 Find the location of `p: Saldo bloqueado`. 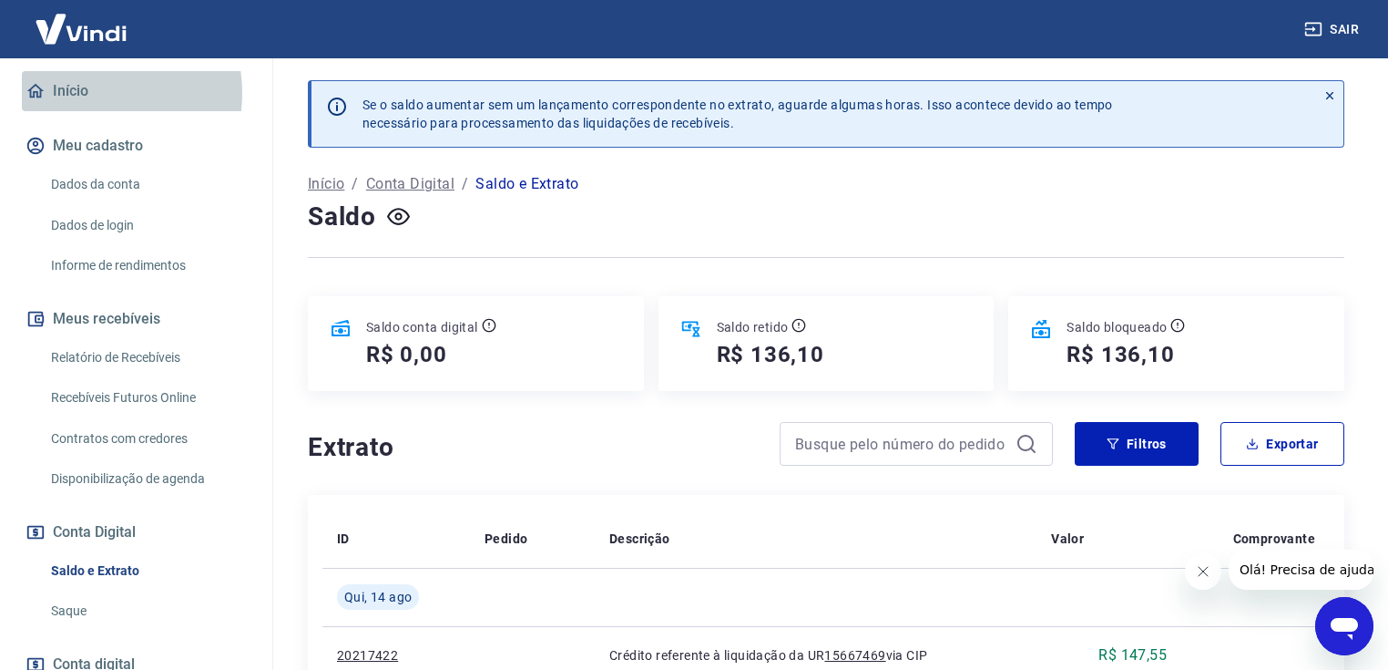

p: Saldo bloqueado is located at coordinates (1117, 327).